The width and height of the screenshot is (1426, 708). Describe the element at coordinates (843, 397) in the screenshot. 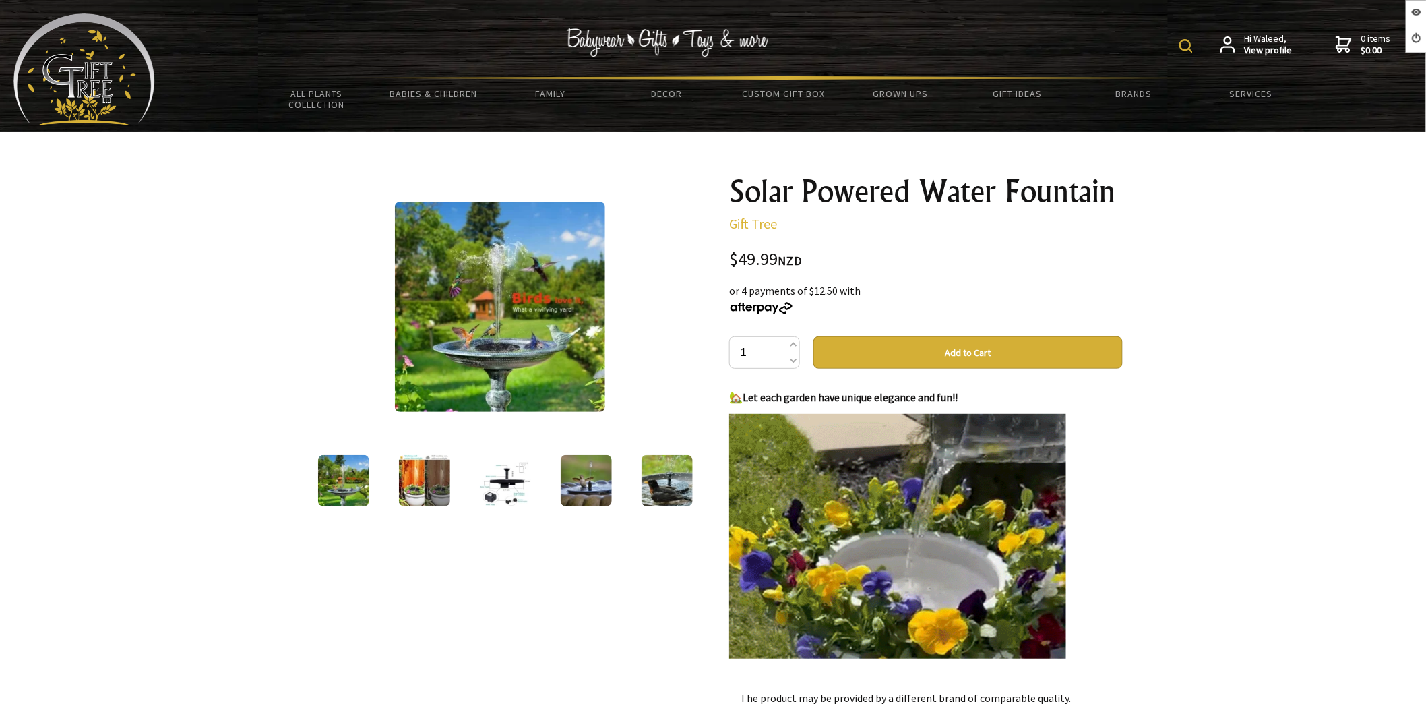

I see `strong: 🏡Let each garden have unique elegance and fun!!` at that location.